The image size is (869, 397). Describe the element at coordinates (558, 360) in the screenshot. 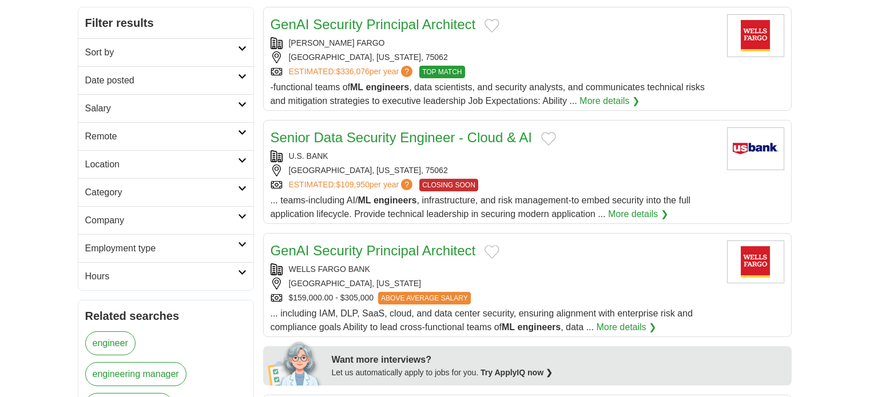

I see `div: Want more interviews?` at that location.